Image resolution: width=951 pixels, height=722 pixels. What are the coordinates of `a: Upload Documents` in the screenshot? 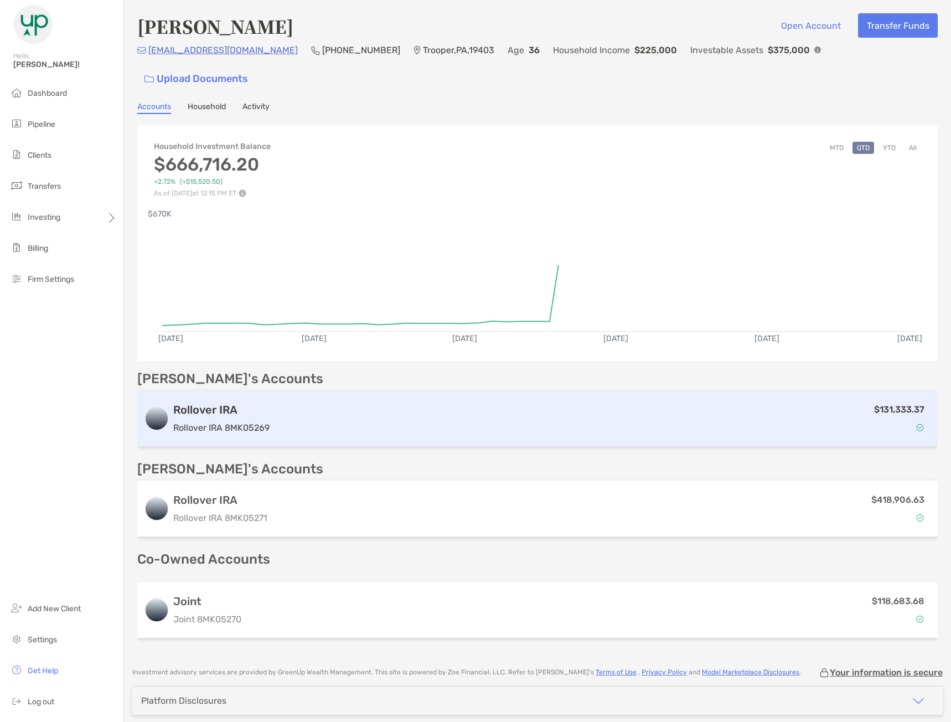 It's located at (196, 79).